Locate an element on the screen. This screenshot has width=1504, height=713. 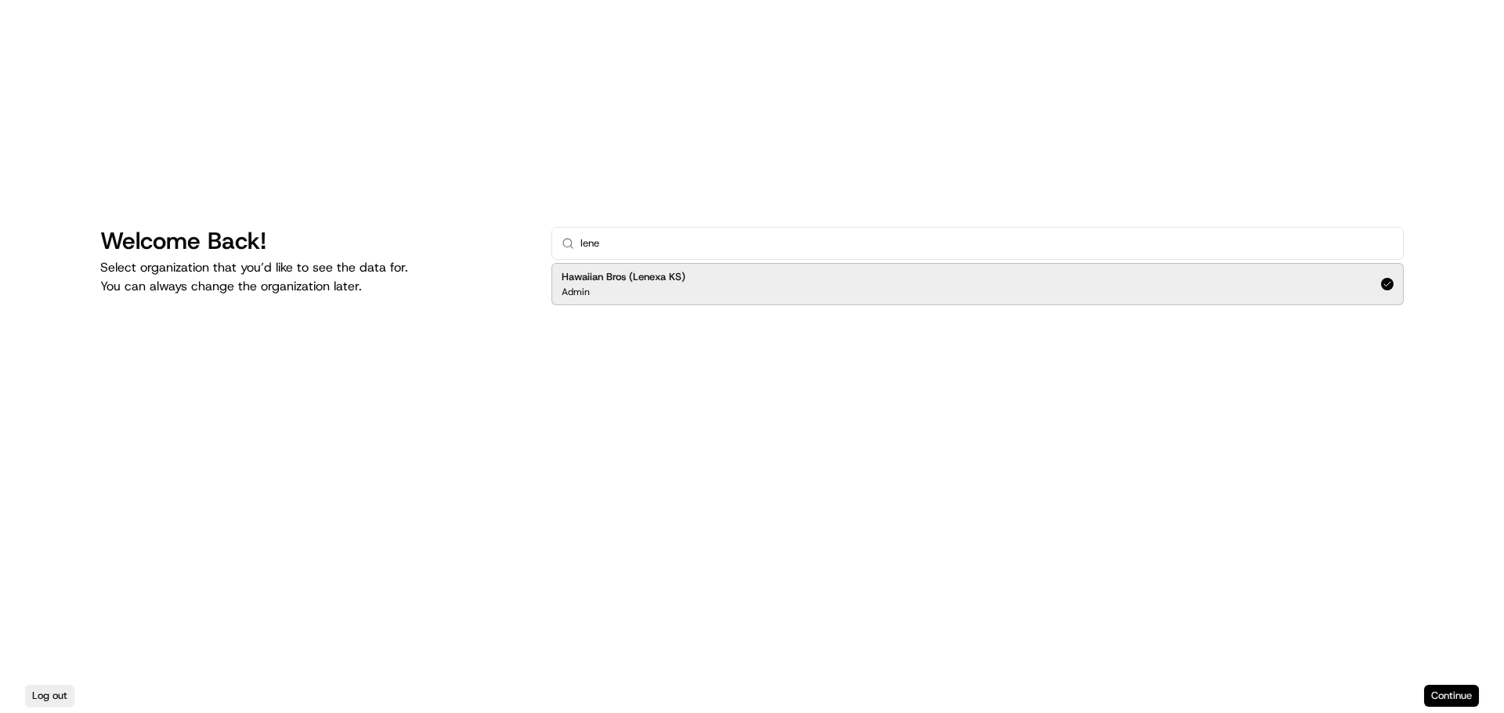
button: Continue is located at coordinates (1451, 696).